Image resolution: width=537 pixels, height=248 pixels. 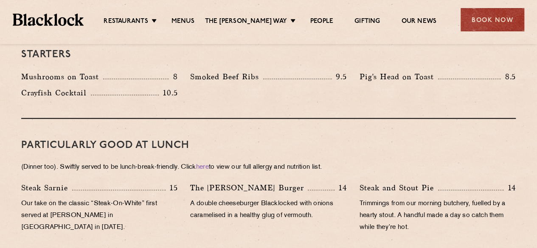 What do you see at coordinates (438, 216) in the screenshot?
I see `p: Trimmings from our morning butchery, fuelled by a hearty stout. A handful made a day so catch the...` at bounding box center [438, 216].